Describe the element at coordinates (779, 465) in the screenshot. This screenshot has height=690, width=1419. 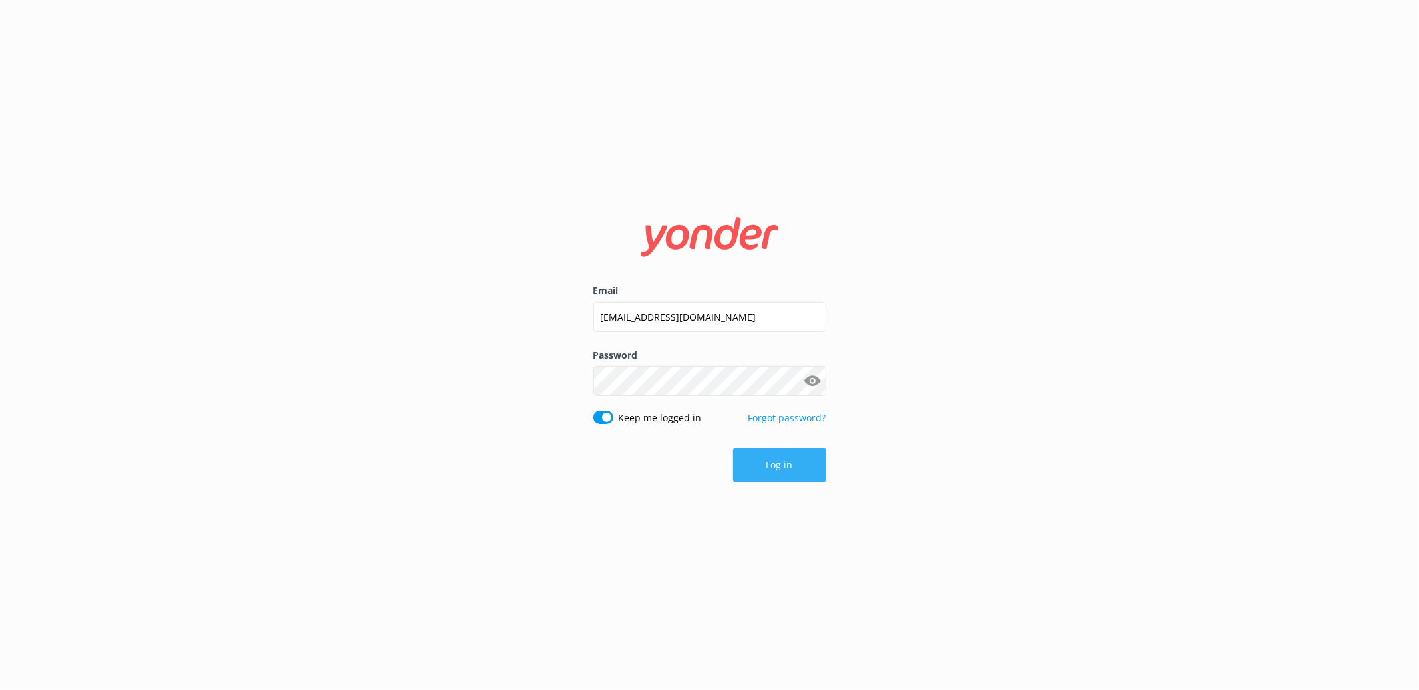
I see `button: Log in` at that location.